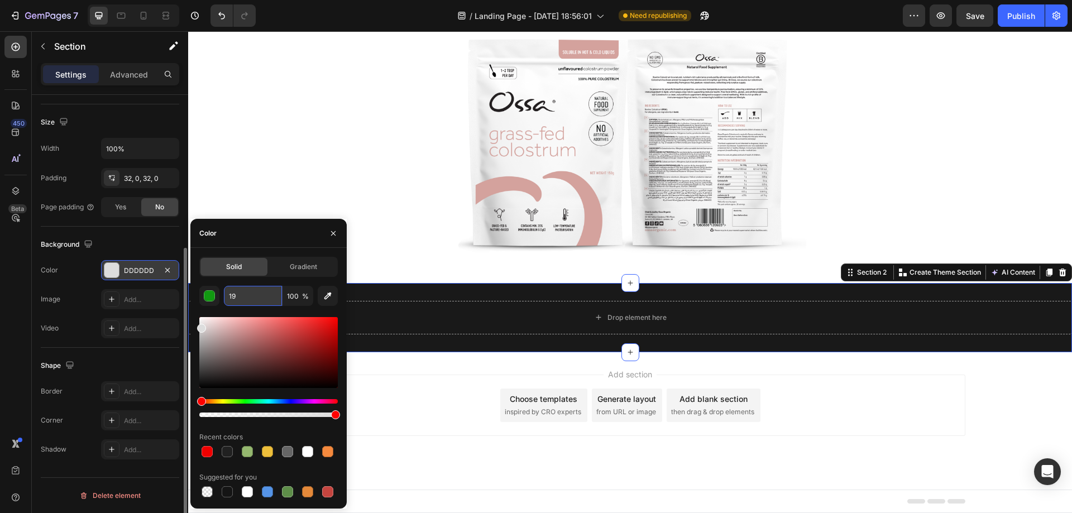  What do you see at coordinates (975, 16) in the screenshot?
I see `button: Save` at bounding box center [975, 16].